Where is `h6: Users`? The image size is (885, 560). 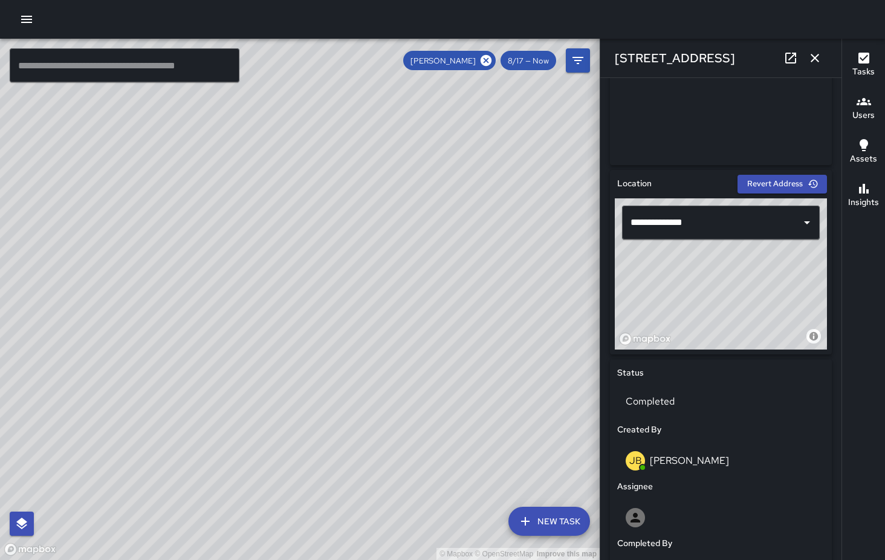
h6: Users is located at coordinates (864, 116).